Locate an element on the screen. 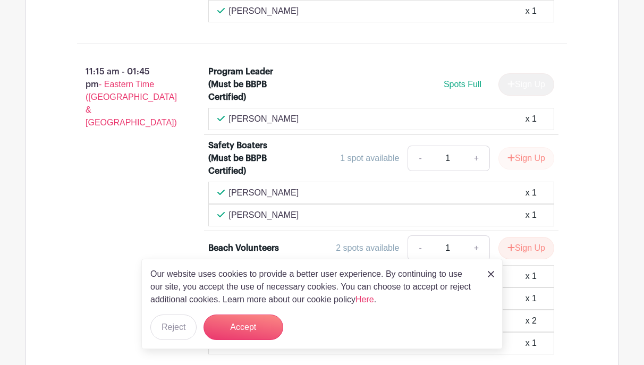  p: 11:15 am - 01:45 pm is located at coordinates (125, 97).